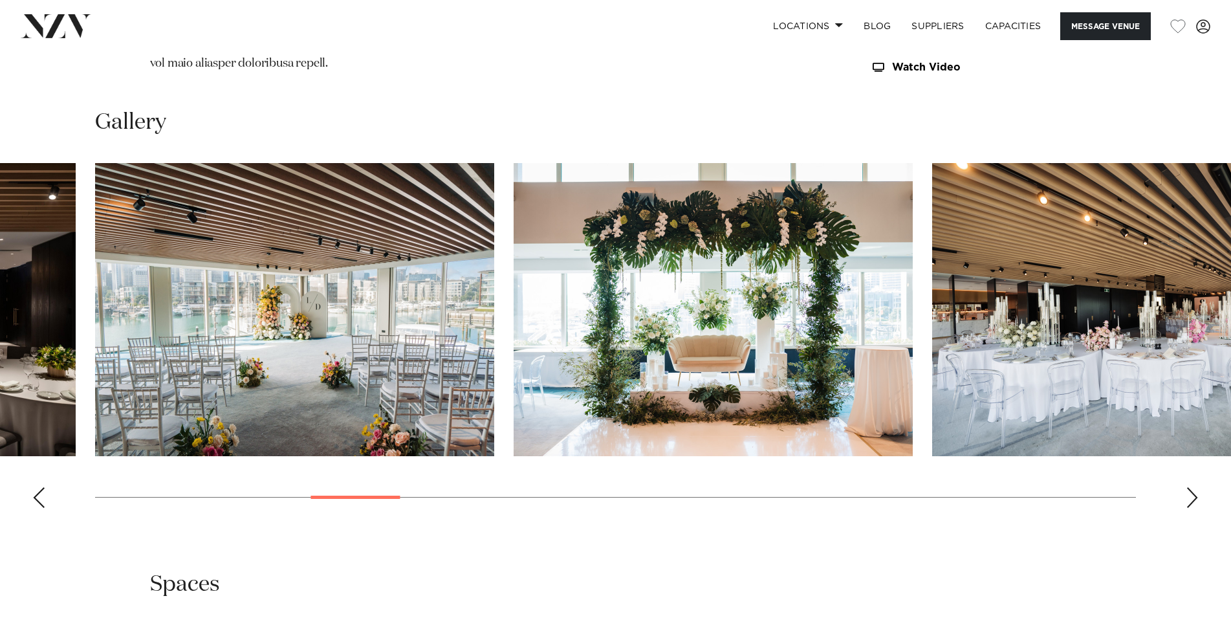  I want to click on swiper-slide: 7 / 29, so click(294, 309).